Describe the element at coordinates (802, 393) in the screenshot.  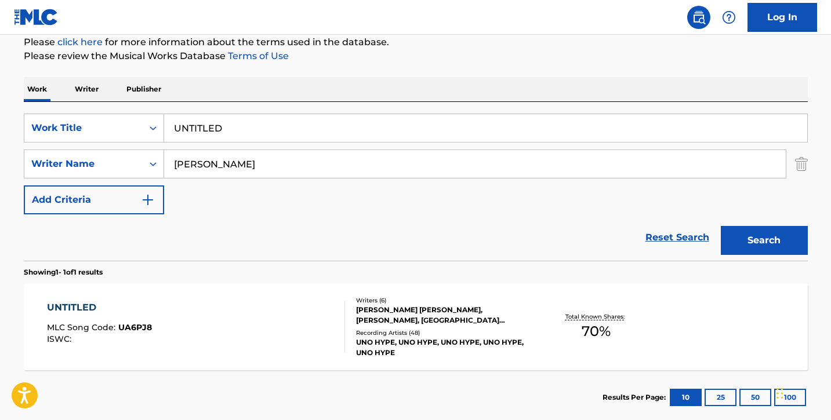
I see `div: Chat Widget` at that location.